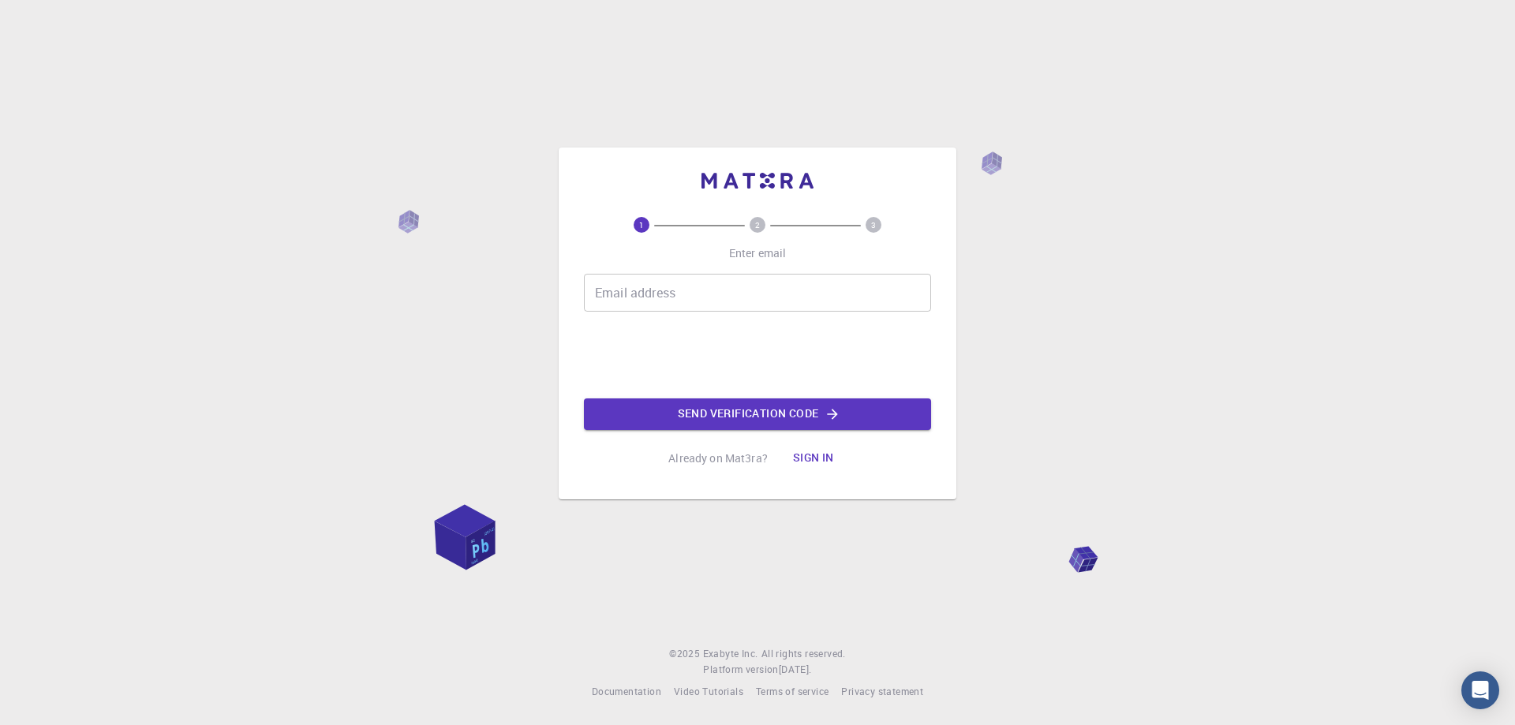 The height and width of the screenshot is (725, 1515). Describe the element at coordinates (813, 458) in the screenshot. I see `button: Sign in` at that location.